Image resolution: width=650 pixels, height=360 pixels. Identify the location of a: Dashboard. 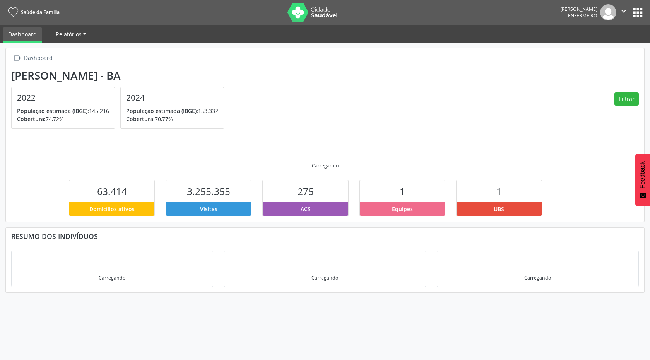
(22, 35).